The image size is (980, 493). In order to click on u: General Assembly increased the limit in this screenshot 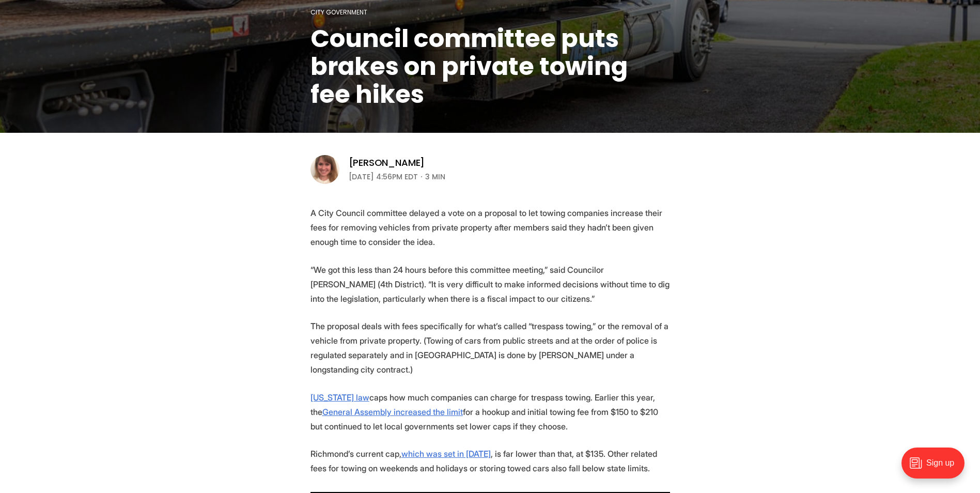, I will do `click(392, 412)`.